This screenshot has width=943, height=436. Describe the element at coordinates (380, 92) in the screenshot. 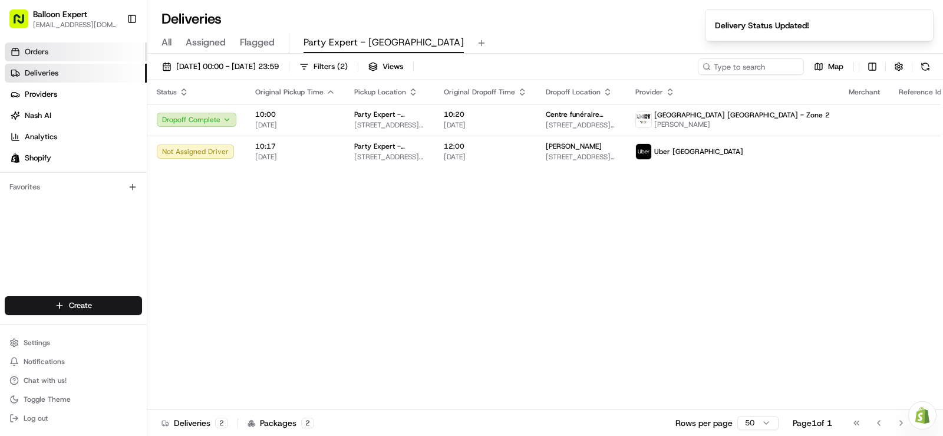

I see `span: Pickup Location` at that location.